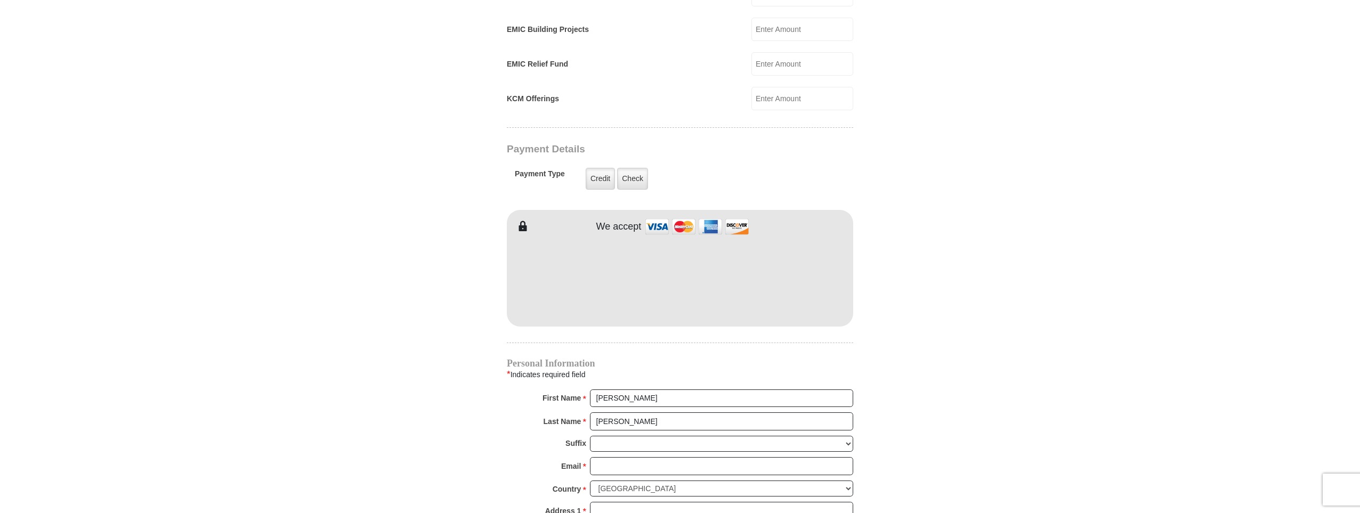  What do you see at coordinates (619, 227) in the screenshot?
I see `h4: We accept` at bounding box center [619, 227].